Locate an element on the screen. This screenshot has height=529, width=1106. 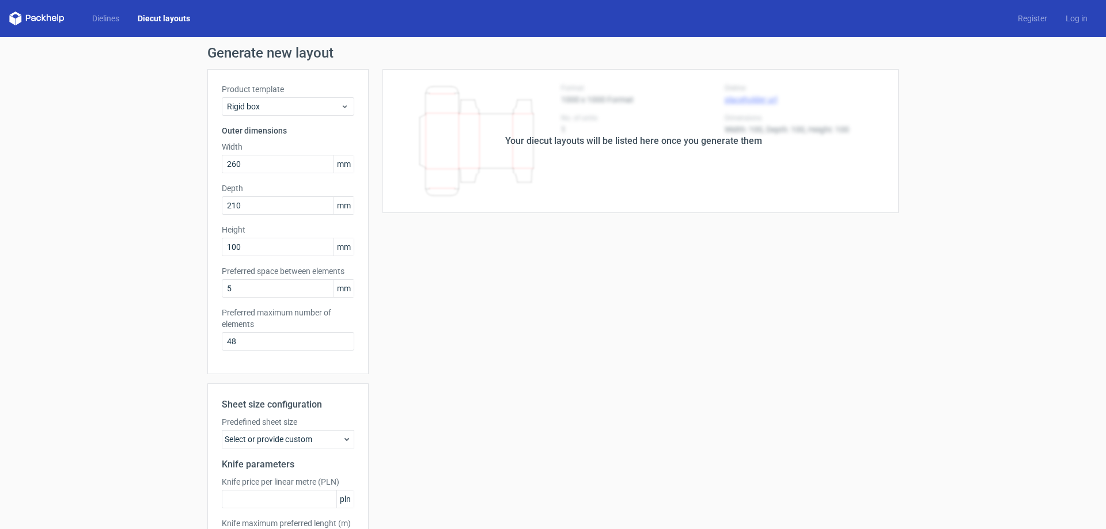
h2: Sheet size configuration is located at coordinates (288, 405).